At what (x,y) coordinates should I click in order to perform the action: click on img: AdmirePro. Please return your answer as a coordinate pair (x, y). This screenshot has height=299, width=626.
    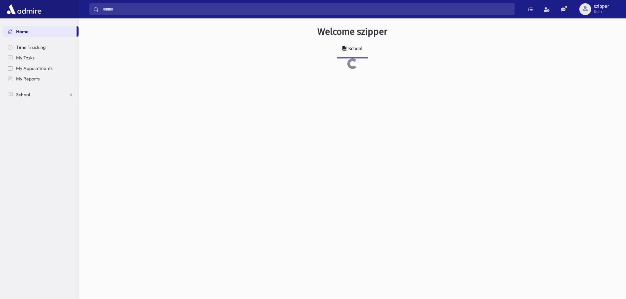
    Looking at the image, I should click on (24, 9).